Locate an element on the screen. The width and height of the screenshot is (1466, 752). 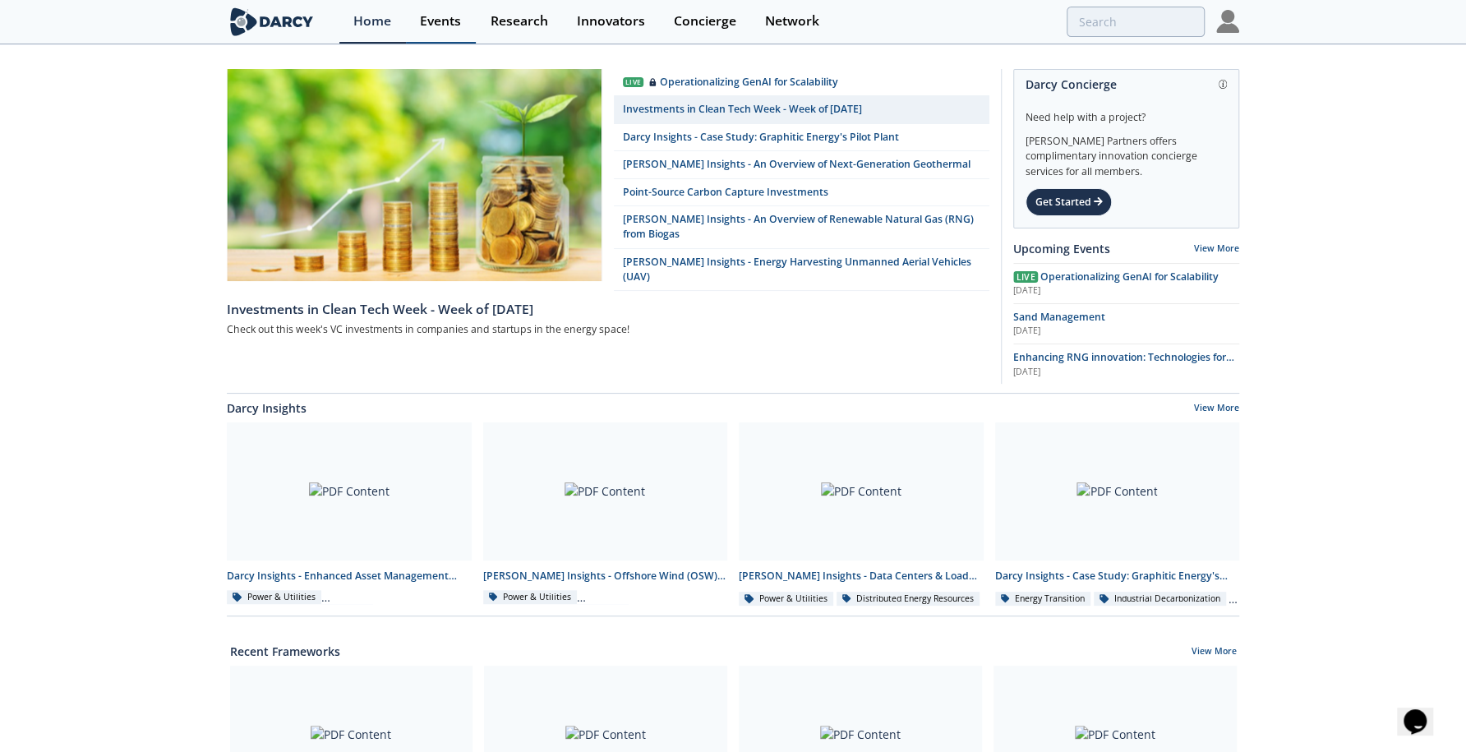
span: Sand Management is located at coordinates (1059, 316).